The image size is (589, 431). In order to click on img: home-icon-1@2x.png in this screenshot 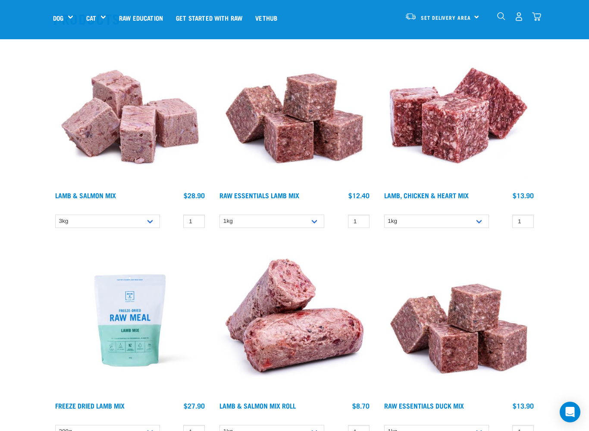, I will do `click(501, 16)`.